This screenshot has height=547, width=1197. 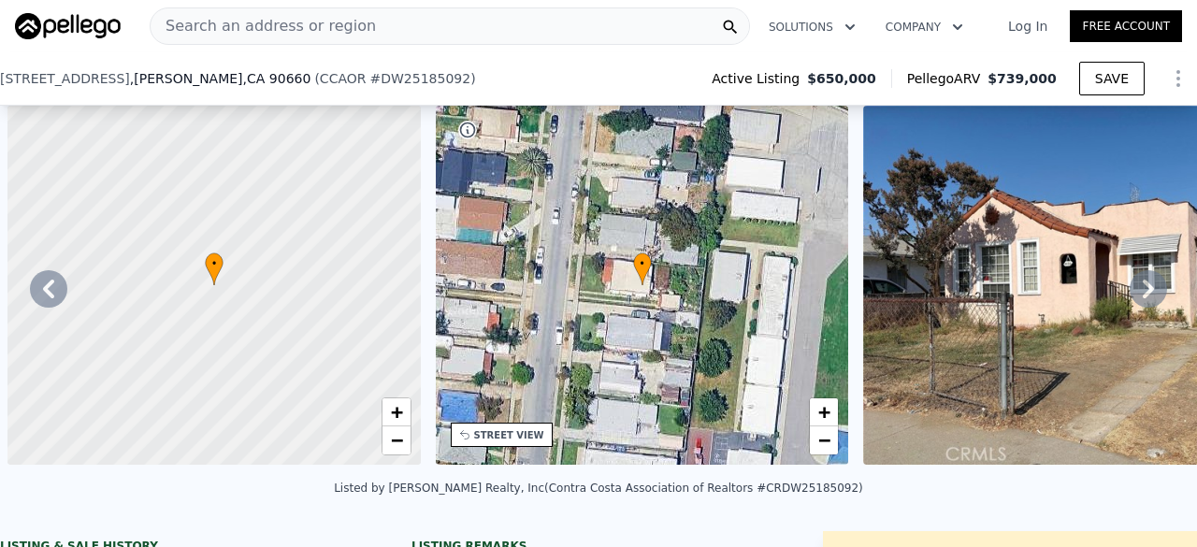 What do you see at coordinates (1022, 79) in the screenshot?
I see `span: $739,000` at bounding box center [1022, 79].